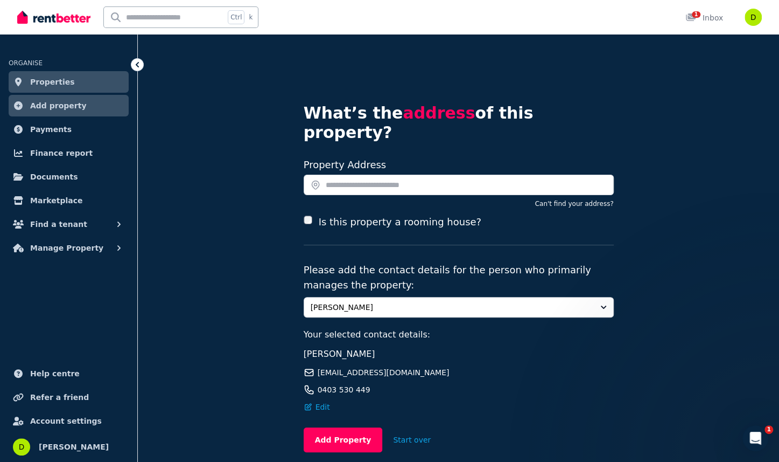 The height and width of the screenshot is (462, 779). Describe the element at coordinates (68, 421) in the screenshot. I see `a: Account settings` at that location.